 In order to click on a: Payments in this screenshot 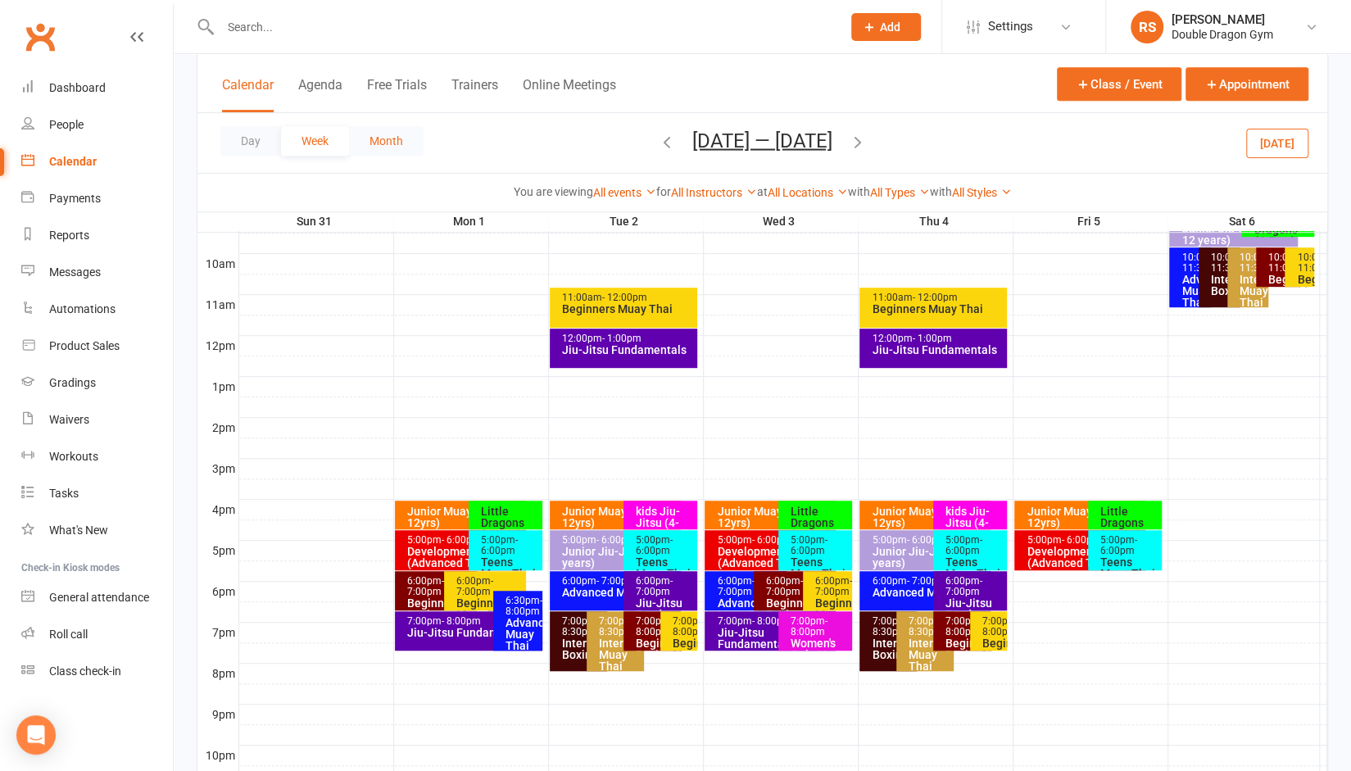, I will do `click(97, 198)`.